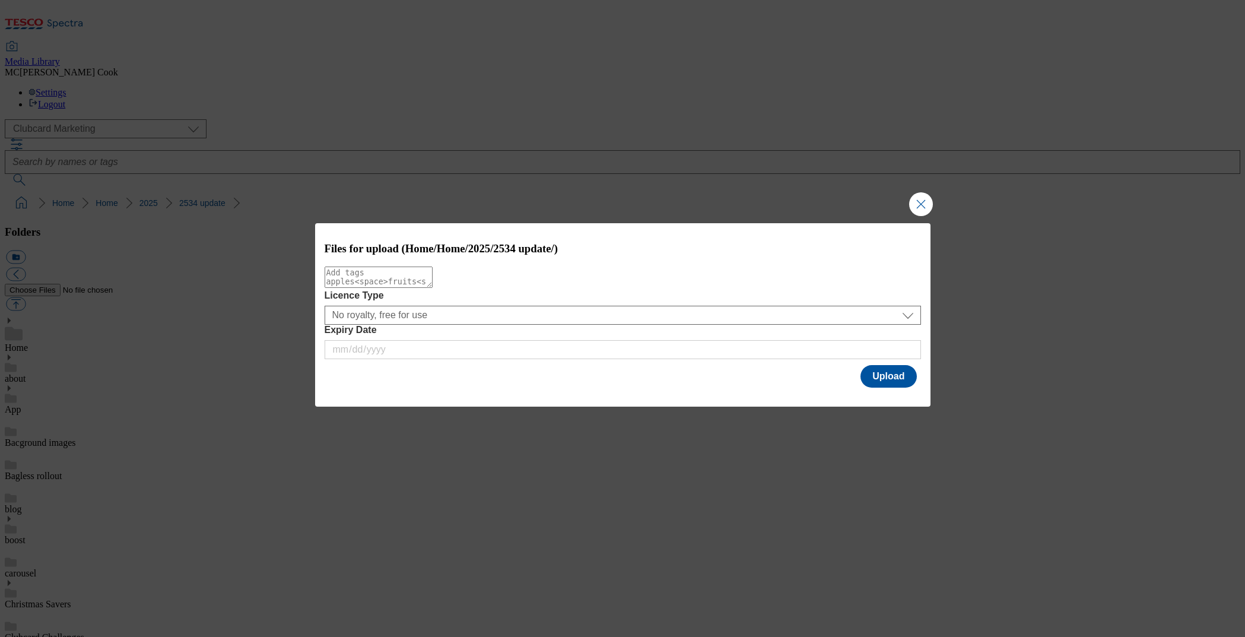 This screenshot has width=1245, height=637. I want to click on label: Expiry Date, so click(623, 330).